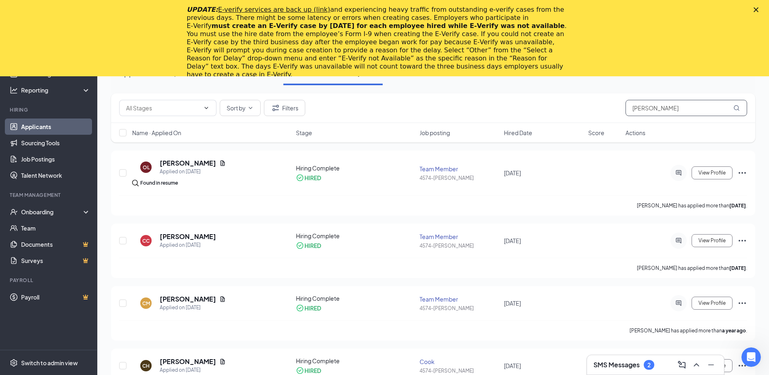  Describe the element at coordinates (56, 175) in the screenshot. I see `a: Talent Network` at that location.